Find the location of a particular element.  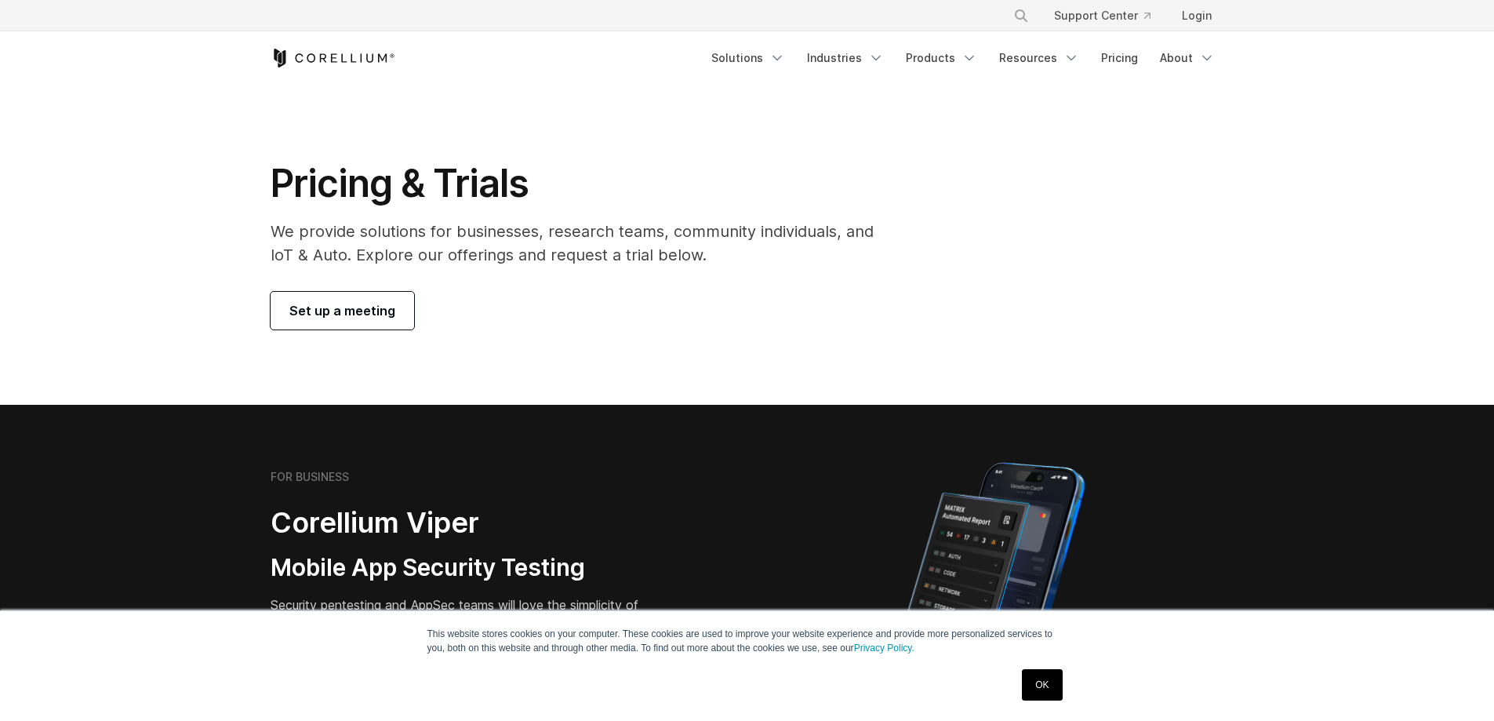

a: Pricing is located at coordinates (1119, 58).